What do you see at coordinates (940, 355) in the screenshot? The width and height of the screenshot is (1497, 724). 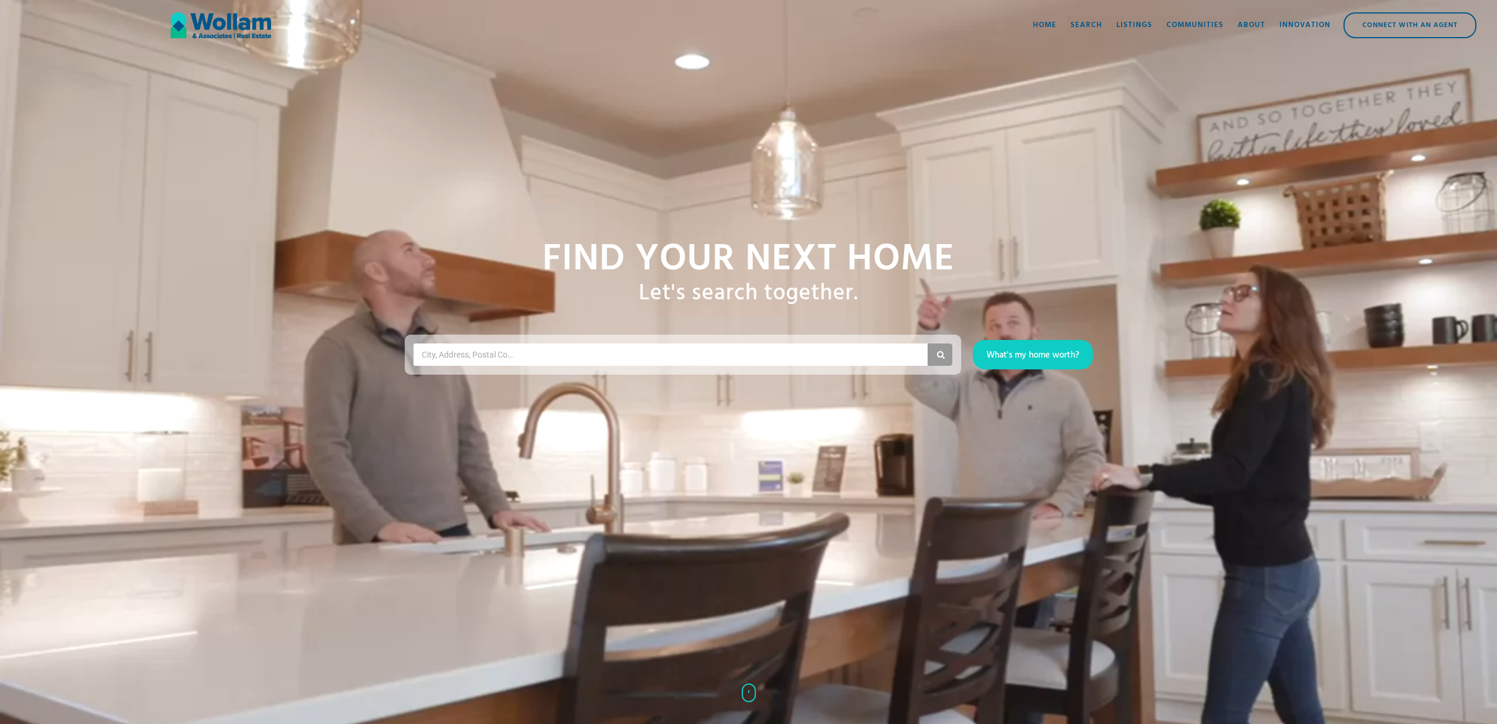 I see `button: Search` at bounding box center [940, 355].